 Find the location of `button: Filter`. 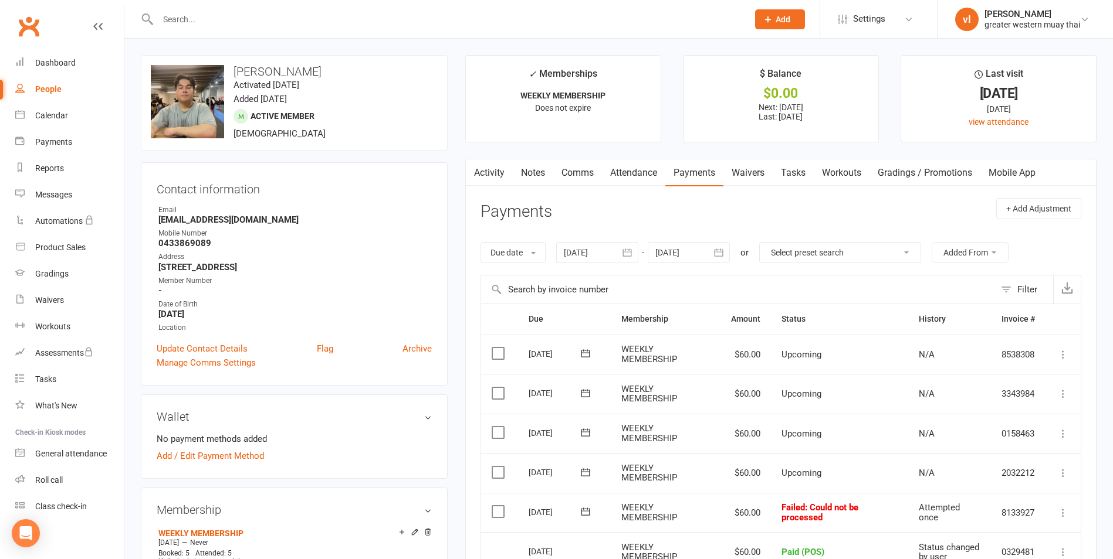

button: Filter is located at coordinates (1023, 290).